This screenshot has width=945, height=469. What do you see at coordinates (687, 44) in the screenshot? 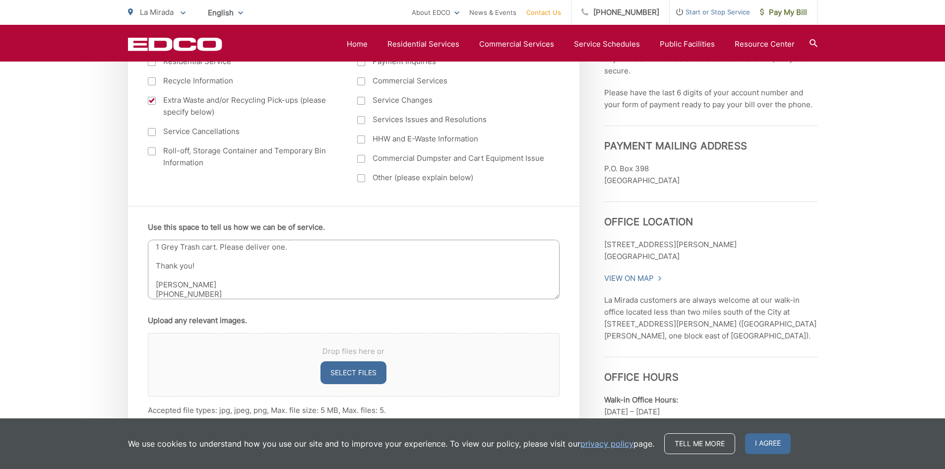
I see `a: Public Facilities` at bounding box center [687, 44].